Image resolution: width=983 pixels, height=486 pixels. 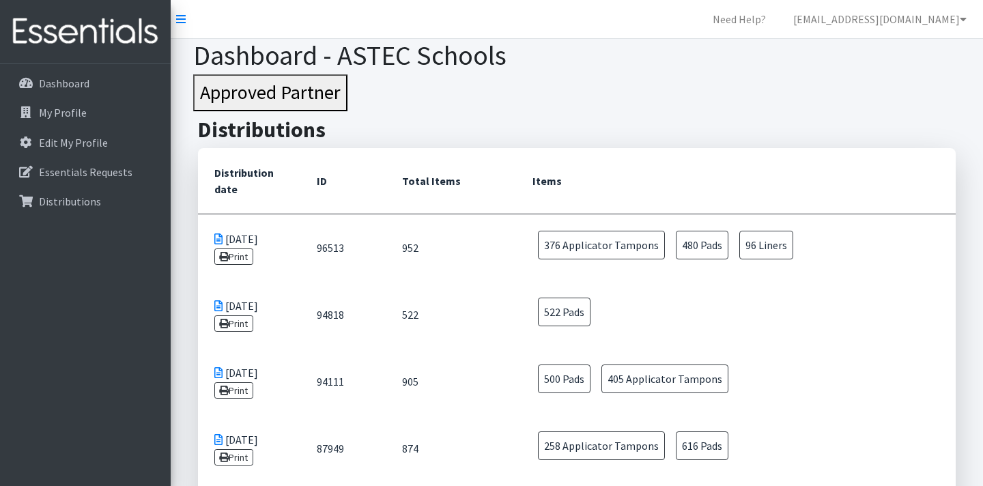 What do you see at coordinates (343, 449) in the screenshot?
I see `td: 87949` at bounding box center [343, 449].